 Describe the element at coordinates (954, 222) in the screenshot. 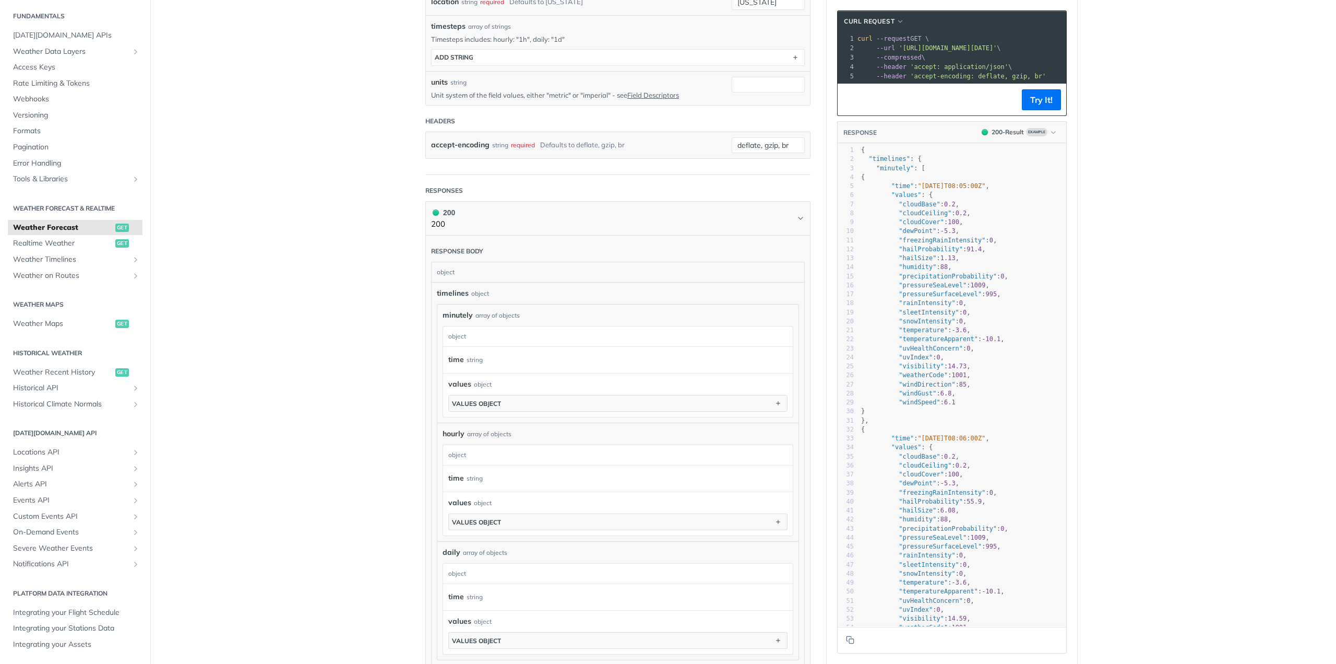

I see `span: 100` at that location.